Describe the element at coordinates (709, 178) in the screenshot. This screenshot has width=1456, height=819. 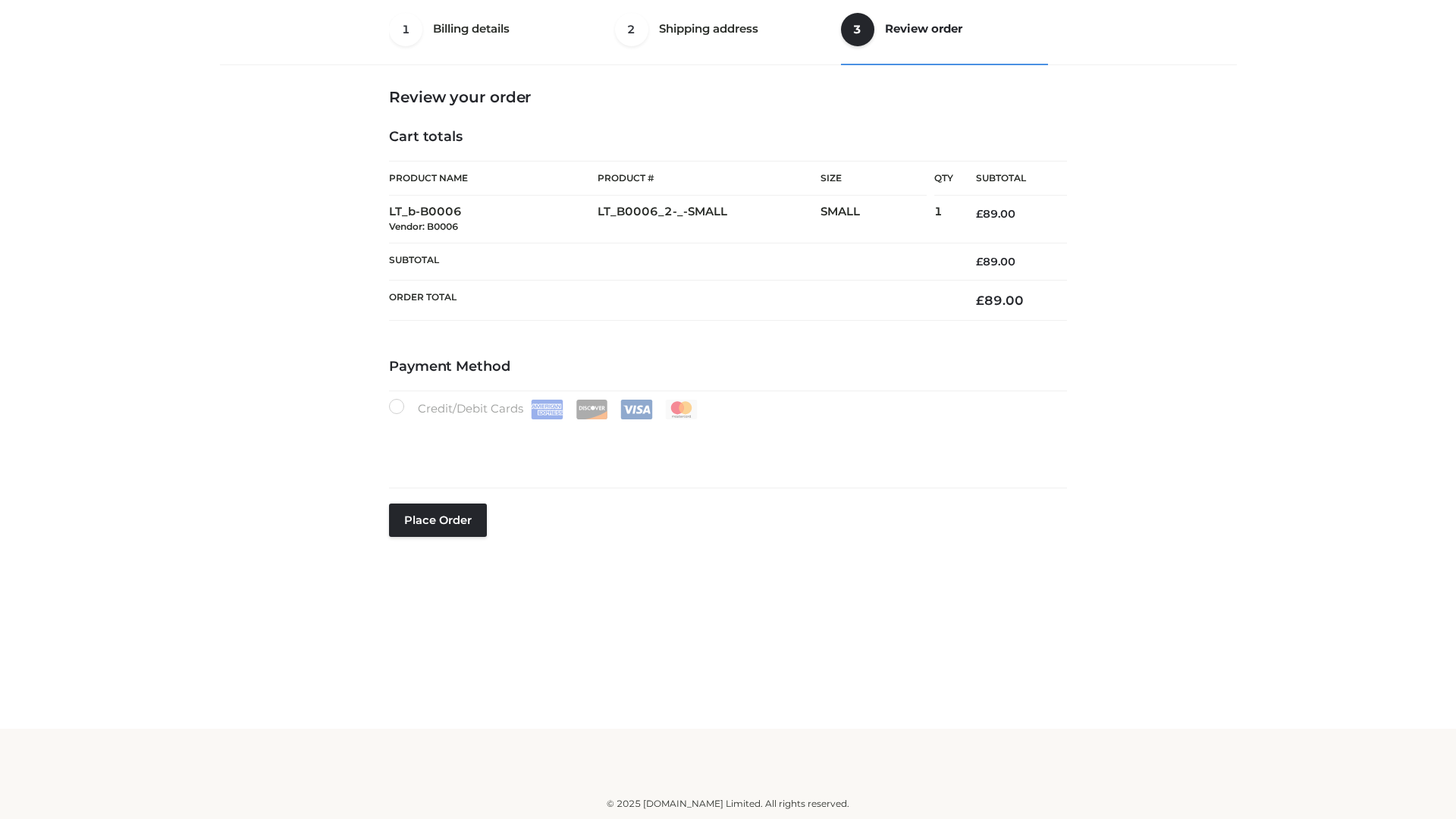
I see `th: Product #` at that location.